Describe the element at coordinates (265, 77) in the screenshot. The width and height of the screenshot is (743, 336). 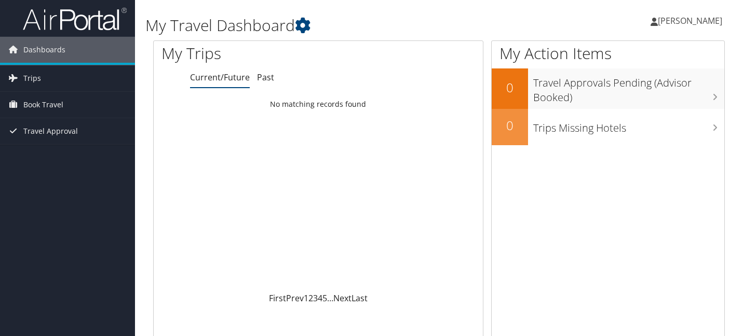
I see `a: Past` at that location.